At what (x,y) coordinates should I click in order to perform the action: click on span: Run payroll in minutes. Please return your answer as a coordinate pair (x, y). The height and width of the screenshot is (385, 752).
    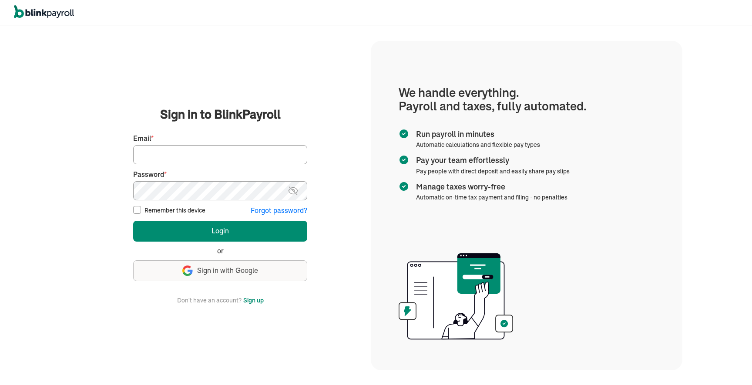
    Looking at the image, I should click on (476, 134).